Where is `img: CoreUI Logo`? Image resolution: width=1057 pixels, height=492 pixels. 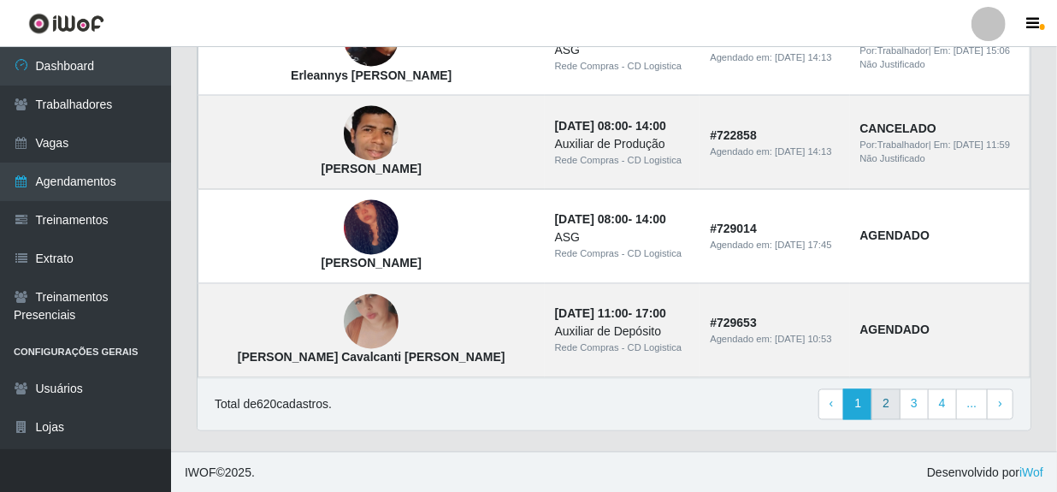 img: CoreUI Logo is located at coordinates (66, 23).